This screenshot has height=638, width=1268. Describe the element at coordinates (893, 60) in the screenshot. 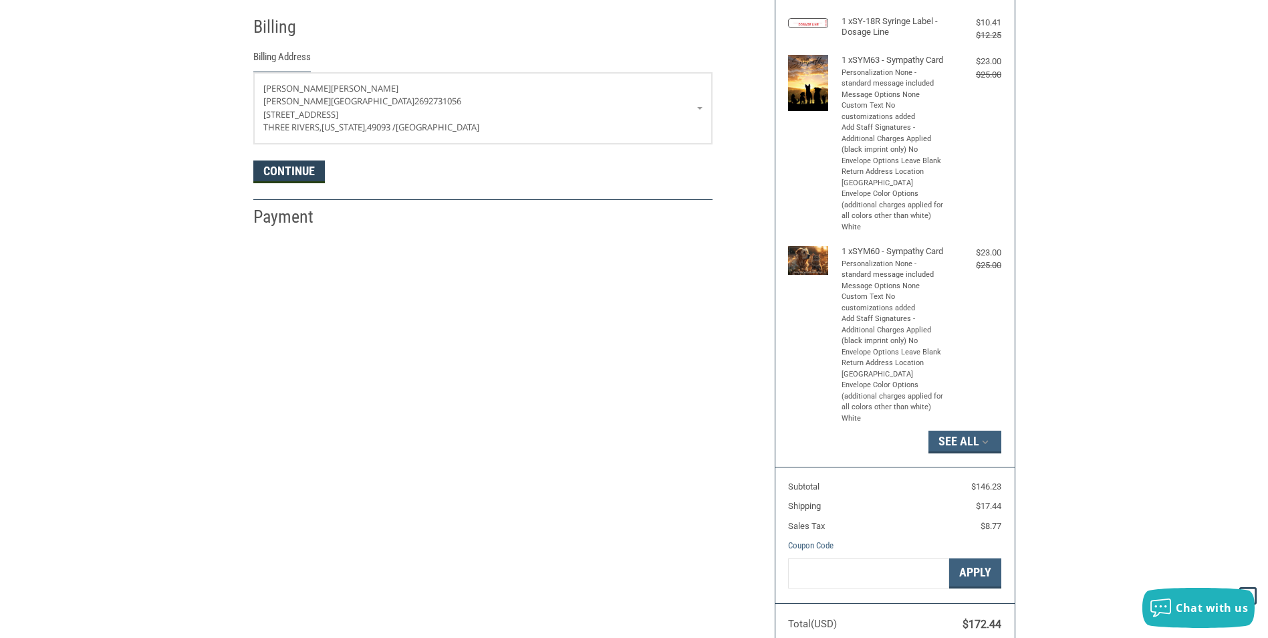

I see `h4: 1 x SYM63 - Sympathy Card` at that location.